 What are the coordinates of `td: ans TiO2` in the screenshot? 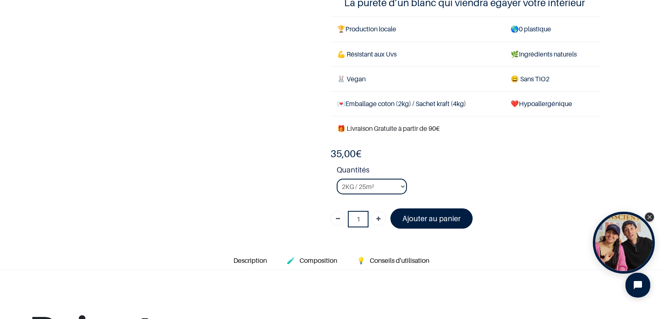 It's located at (552, 79).